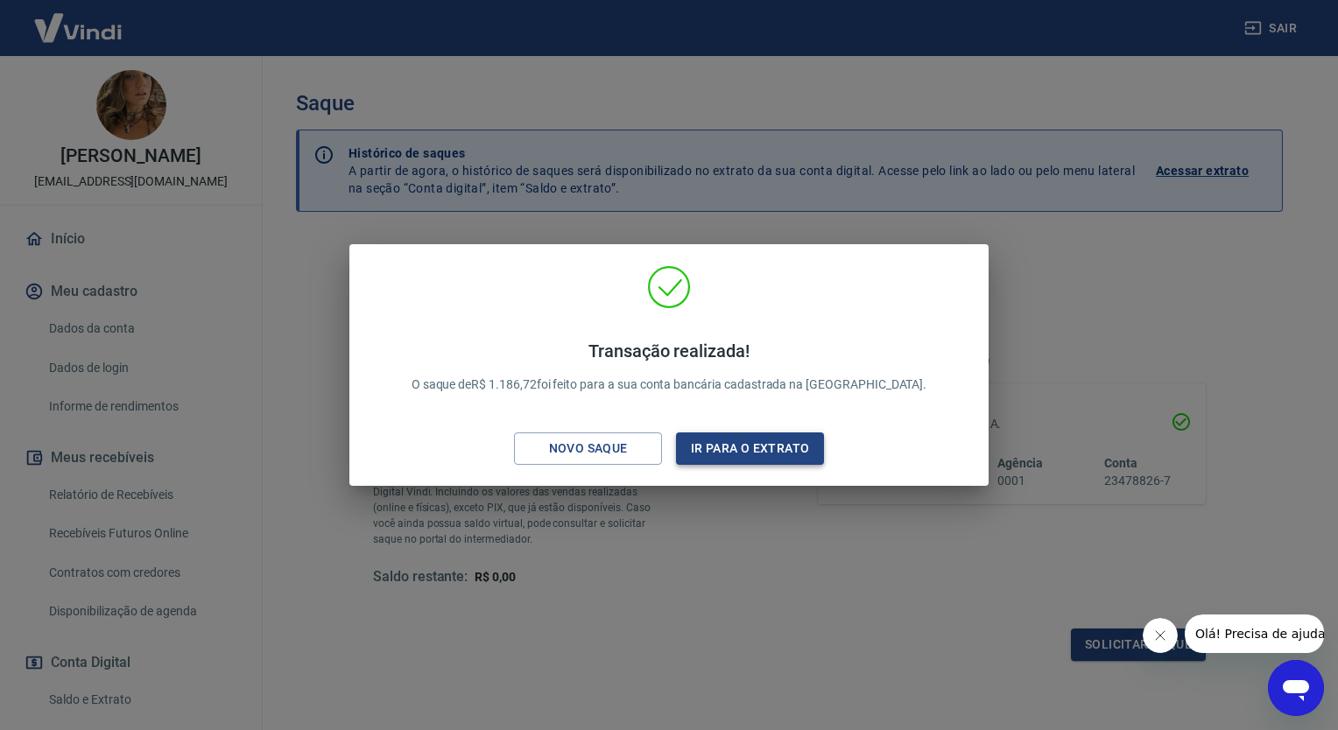 The width and height of the screenshot is (1338, 730). Describe the element at coordinates (79, 19) in the screenshot. I see `span: Olá! Precisa de ajuda?` at that location.